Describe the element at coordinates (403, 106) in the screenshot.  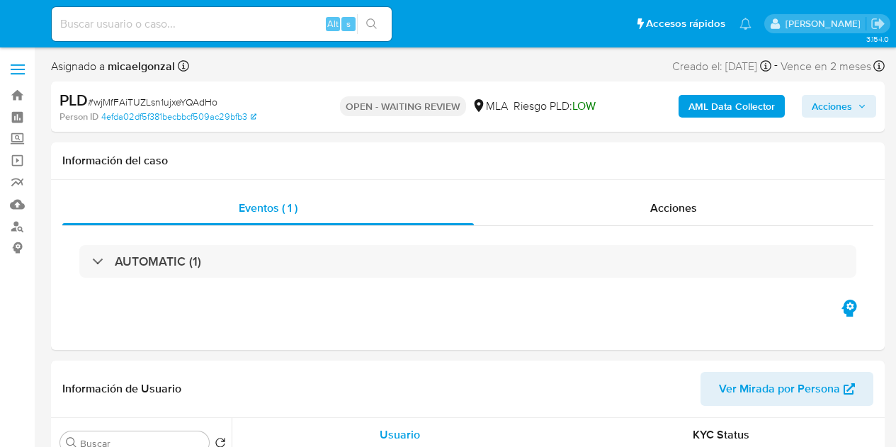
I see `p: OPEN - WAITING REVIEW` at that location.